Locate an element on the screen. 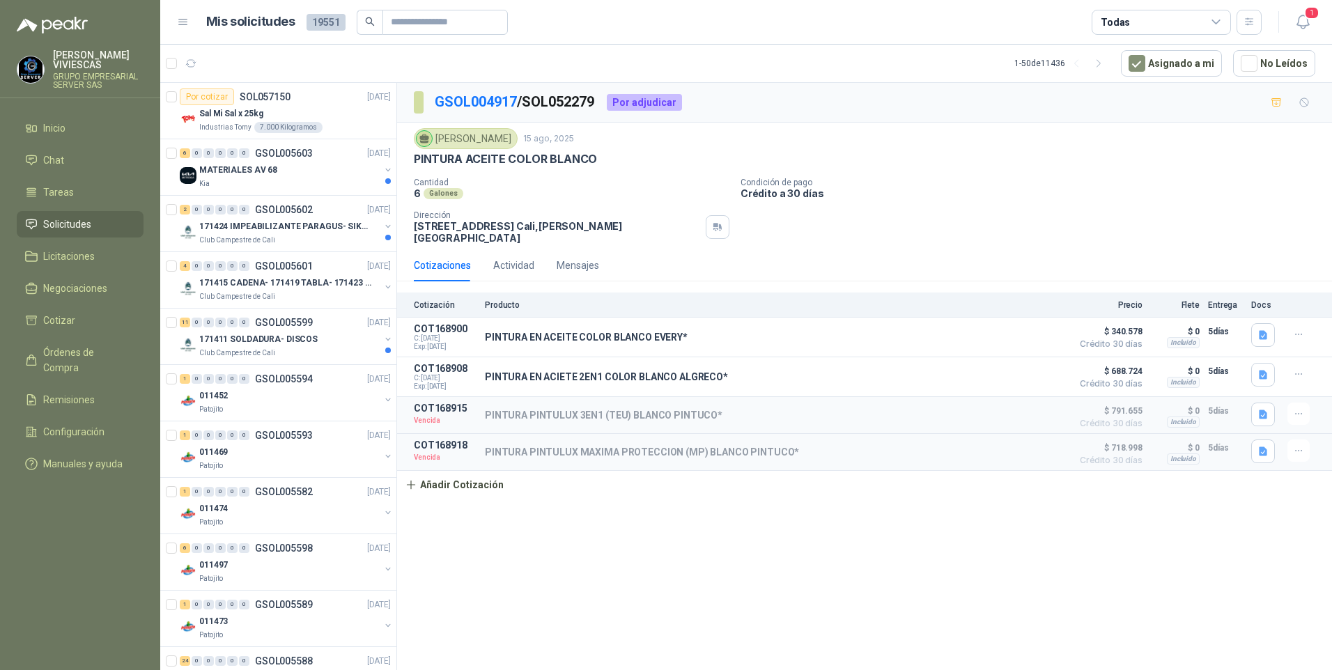  p: MATERIALES AV 68 is located at coordinates (238, 170).